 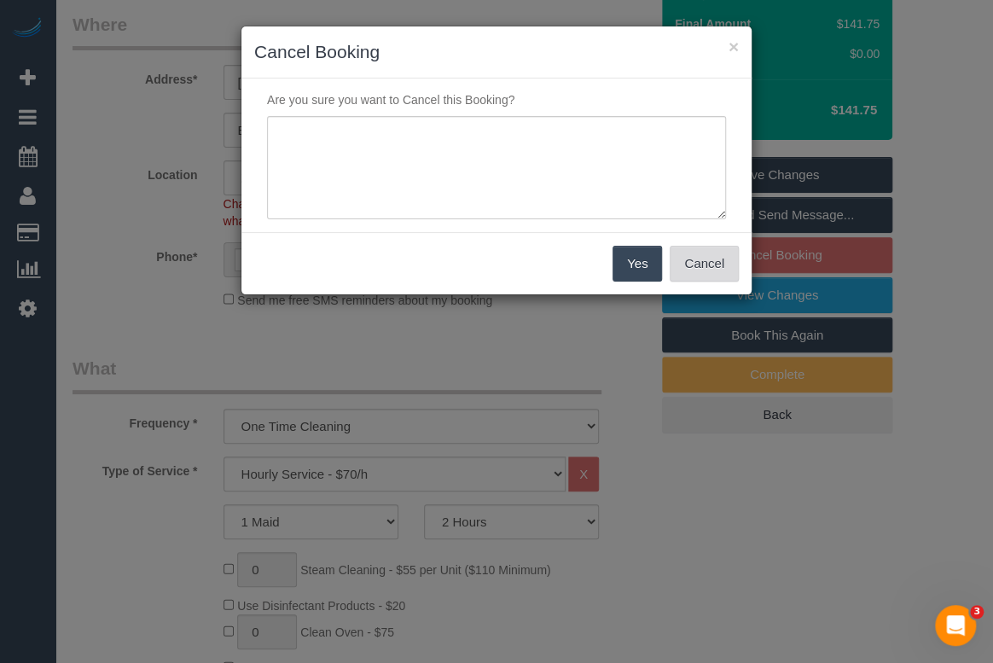 What do you see at coordinates (637, 264) in the screenshot?
I see `button: Yes` at bounding box center [637, 264].